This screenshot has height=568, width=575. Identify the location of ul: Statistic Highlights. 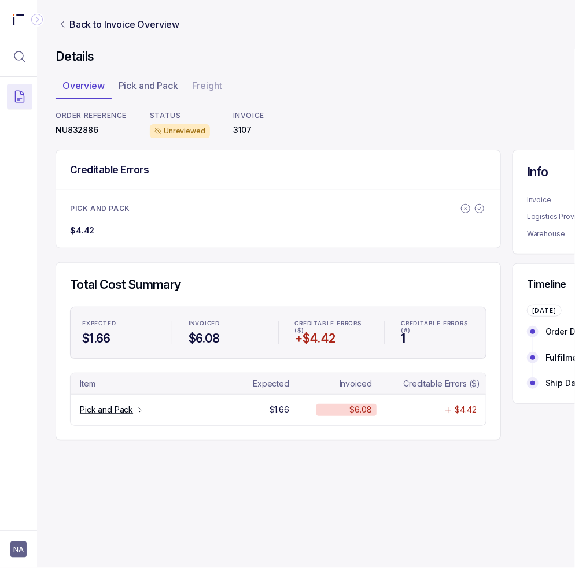
(278, 333).